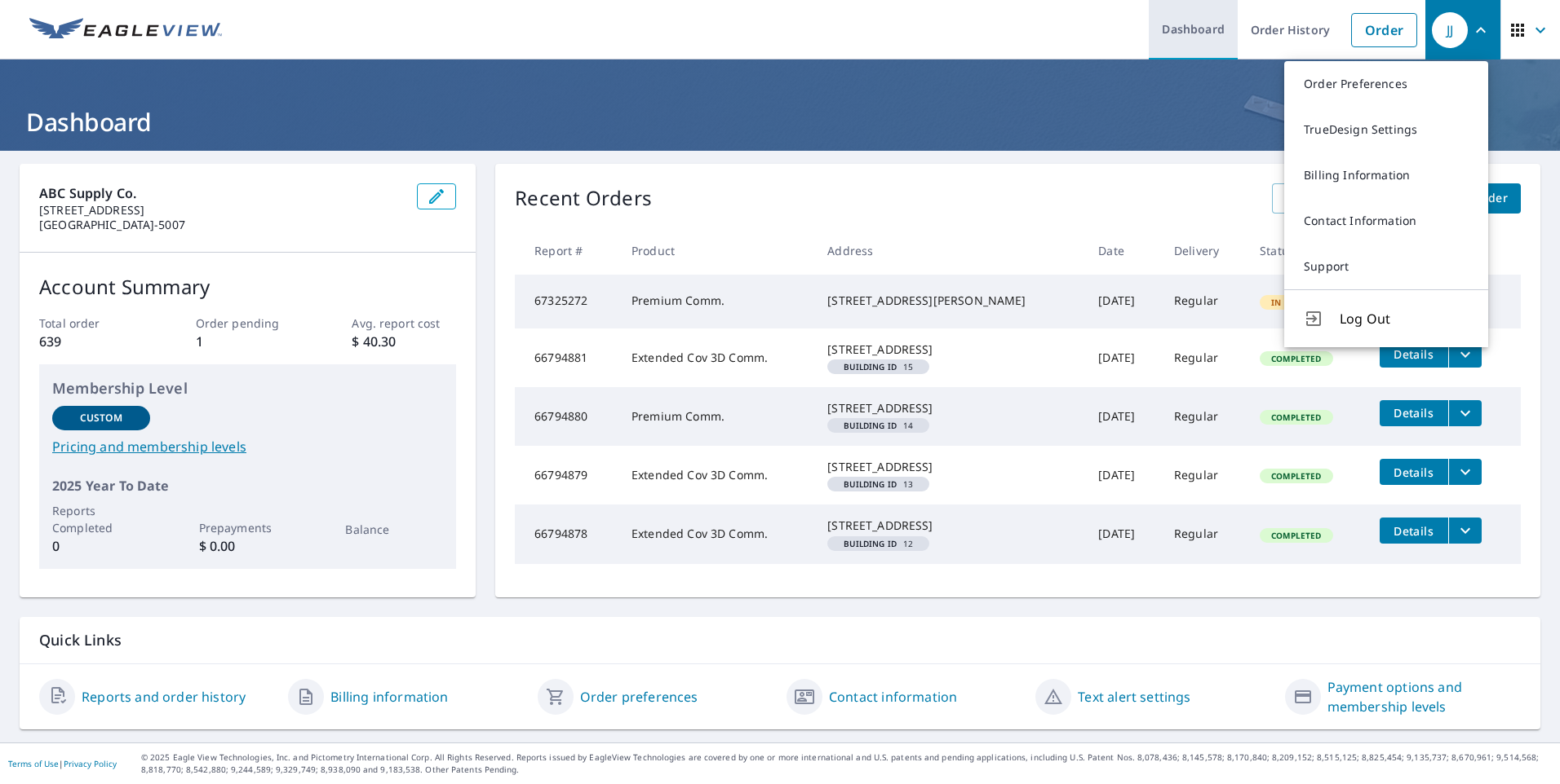 The height and width of the screenshot is (784, 1560). I want to click on button: Log Out, so click(1386, 318).